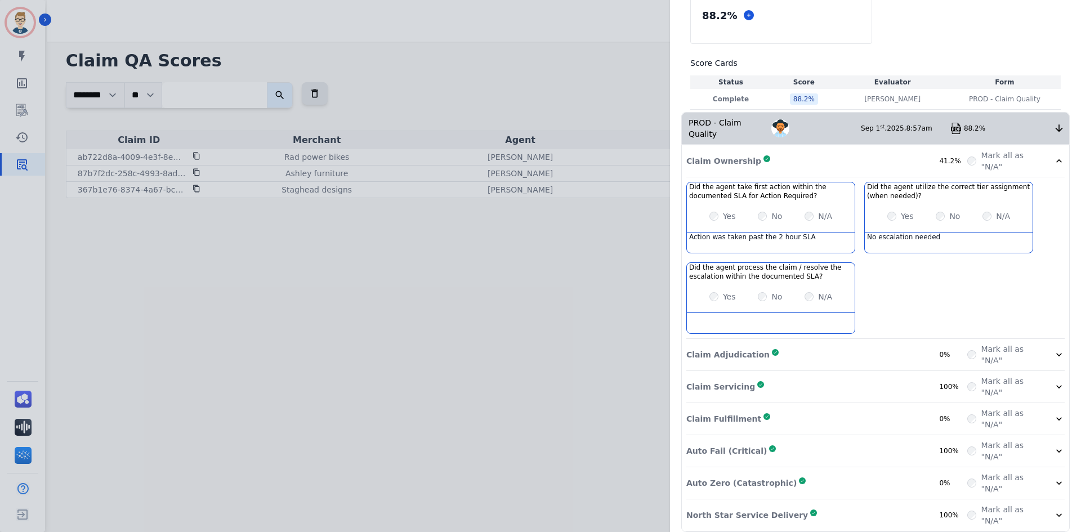 Image resolution: width=1081 pixels, height=532 pixels. What do you see at coordinates (1008, 128) in the screenshot?
I see `div: 88.2%` at bounding box center [1008, 128].